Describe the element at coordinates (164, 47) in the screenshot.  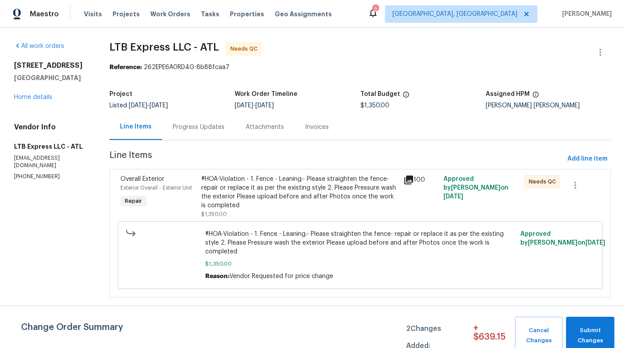
I see `span: LTB Express LLC - ATL` at that location.